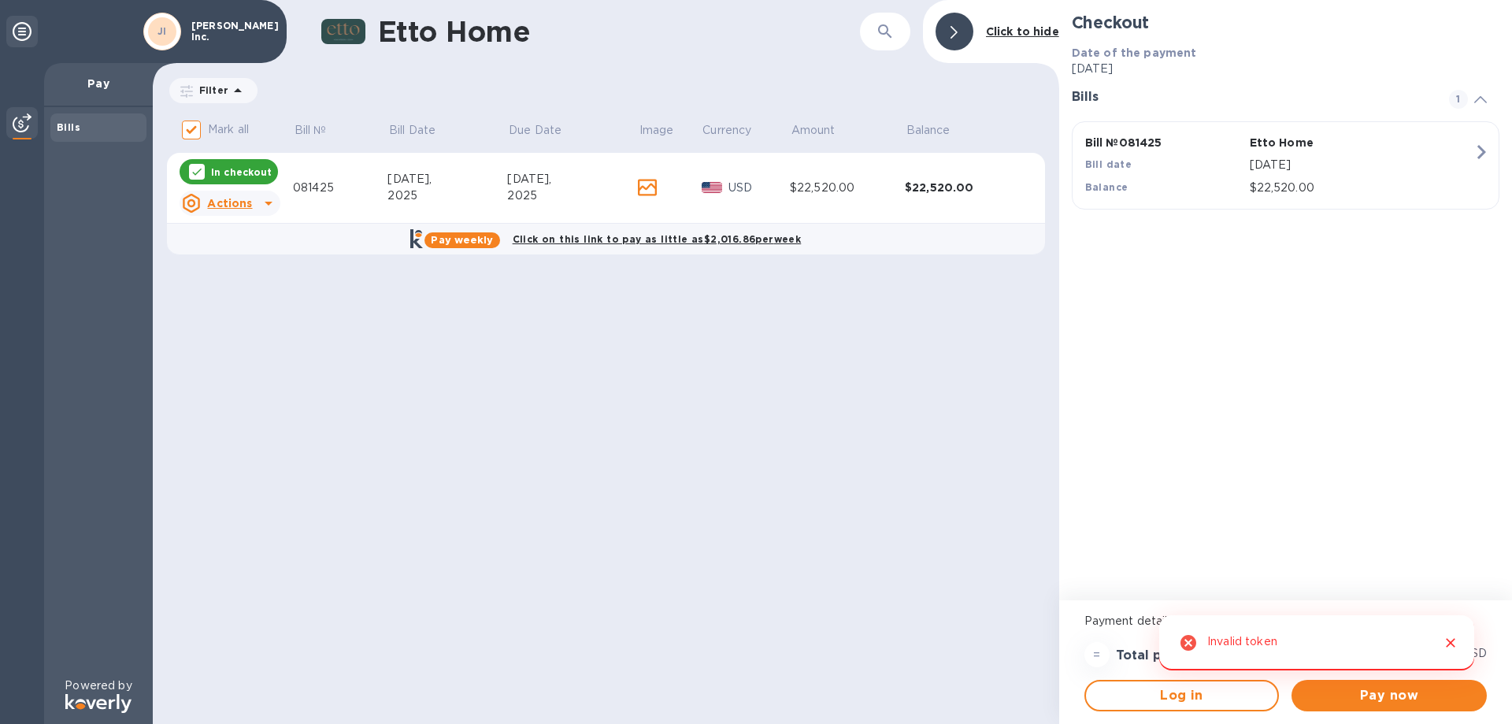 The height and width of the screenshot is (724, 1512). What do you see at coordinates (1250, 97) in the screenshot?
I see `h3: Bills` at bounding box center [1250, 97].